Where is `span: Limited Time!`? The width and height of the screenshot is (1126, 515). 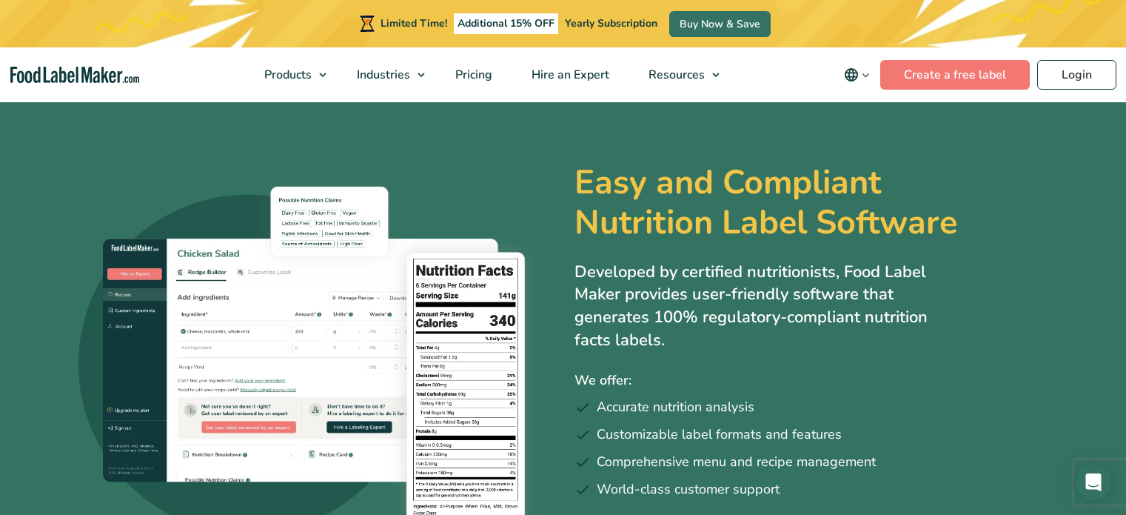 span: Limited Time! is located at coordinates (414, 23).